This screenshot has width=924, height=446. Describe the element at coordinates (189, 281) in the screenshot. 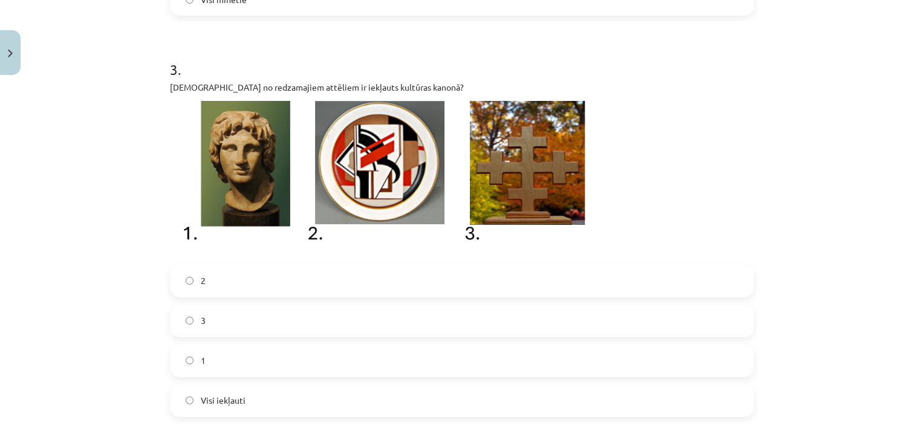

I see `input: 2` at that location.